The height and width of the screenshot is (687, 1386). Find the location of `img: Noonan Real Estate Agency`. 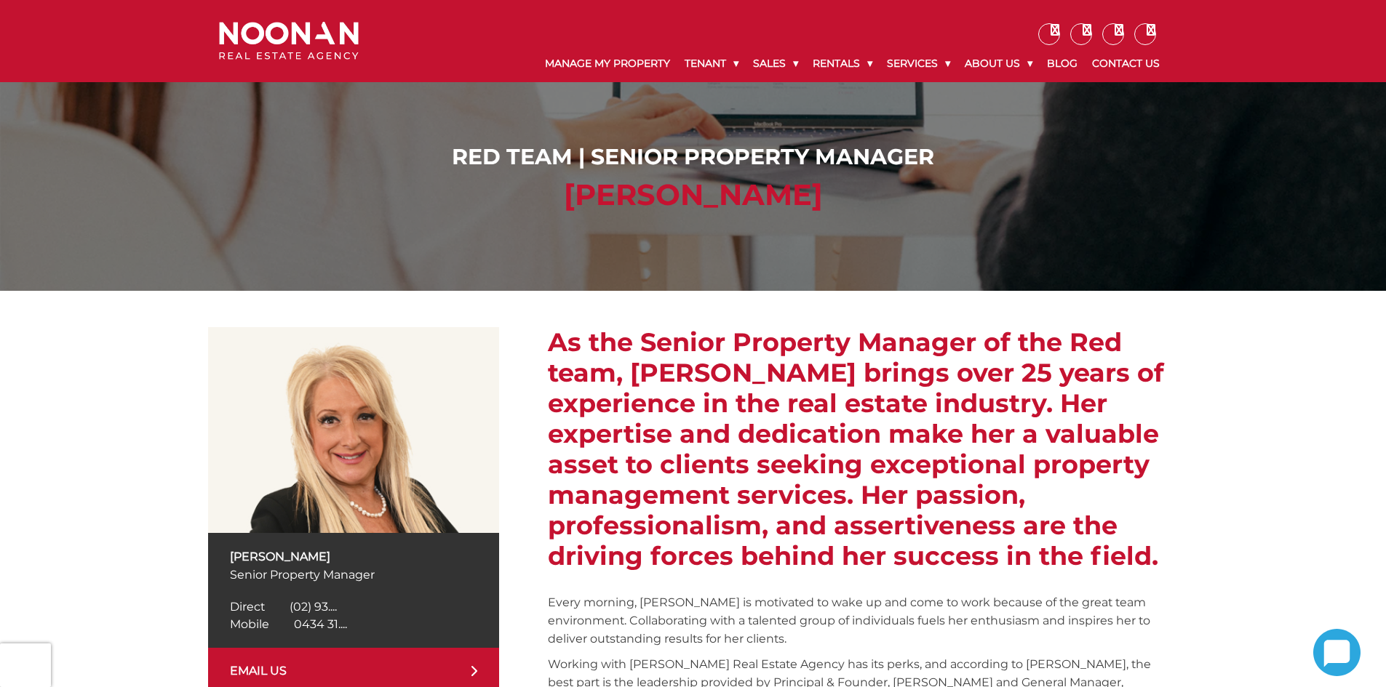

img: Noonan Real Estate Agency is located at coordinates (289, 41).